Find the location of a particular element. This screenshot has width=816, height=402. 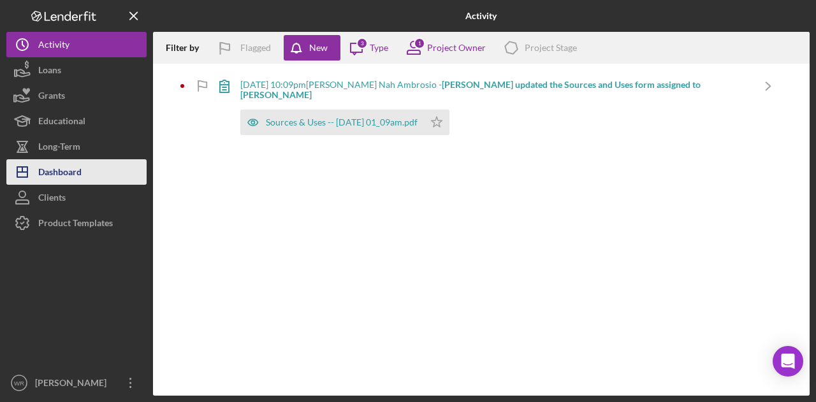

text: WR is located at coordinates (19, 383).